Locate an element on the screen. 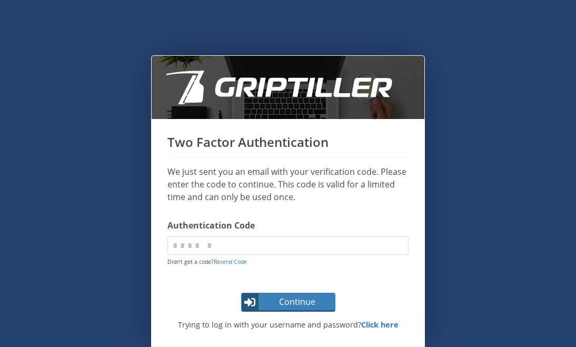  small: Didn't get a code? is located at coordinates (207, 262).